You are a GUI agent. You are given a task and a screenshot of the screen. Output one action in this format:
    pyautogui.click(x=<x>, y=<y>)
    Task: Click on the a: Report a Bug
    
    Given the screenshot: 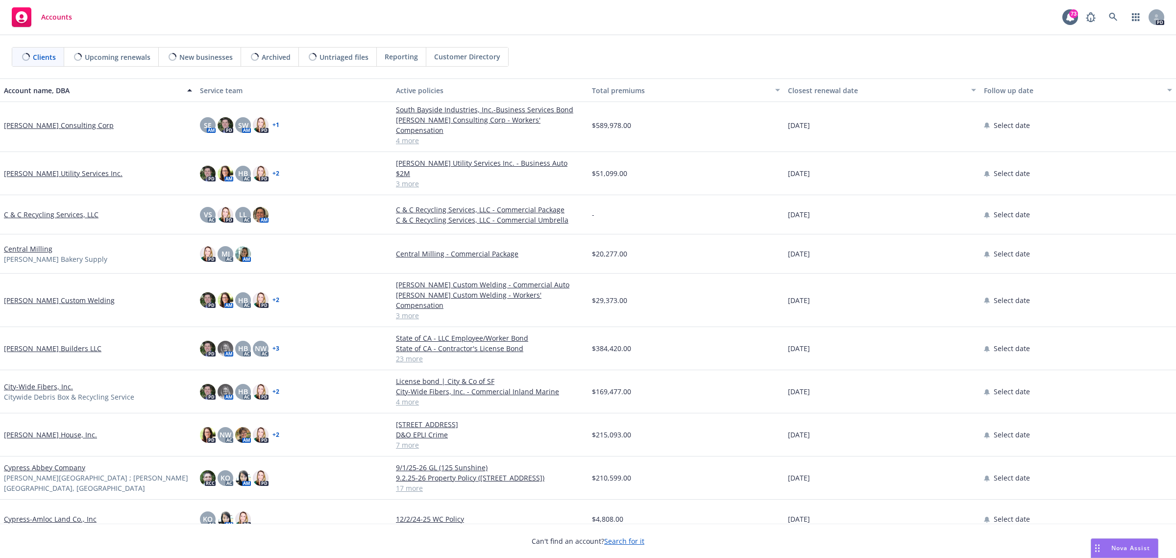 What is the action you would take?
    pyautogui.click(x=1091, y=17)
    